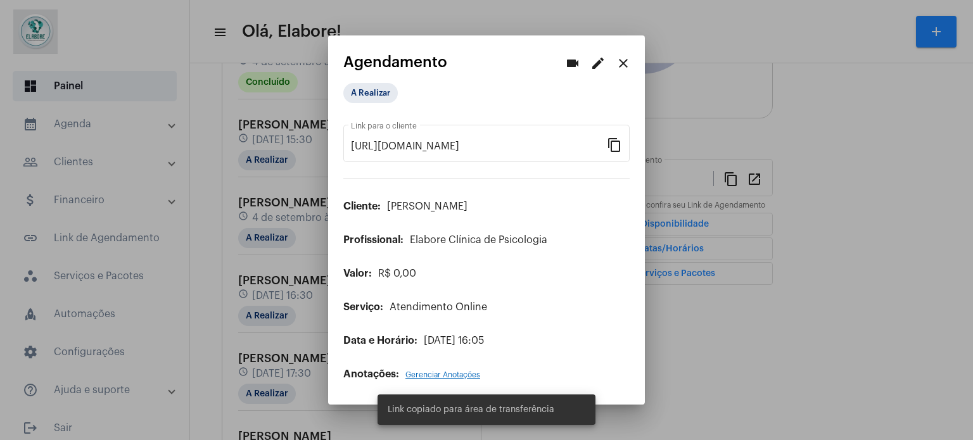  I want to click on span: Agendamento, so click(395, 62).